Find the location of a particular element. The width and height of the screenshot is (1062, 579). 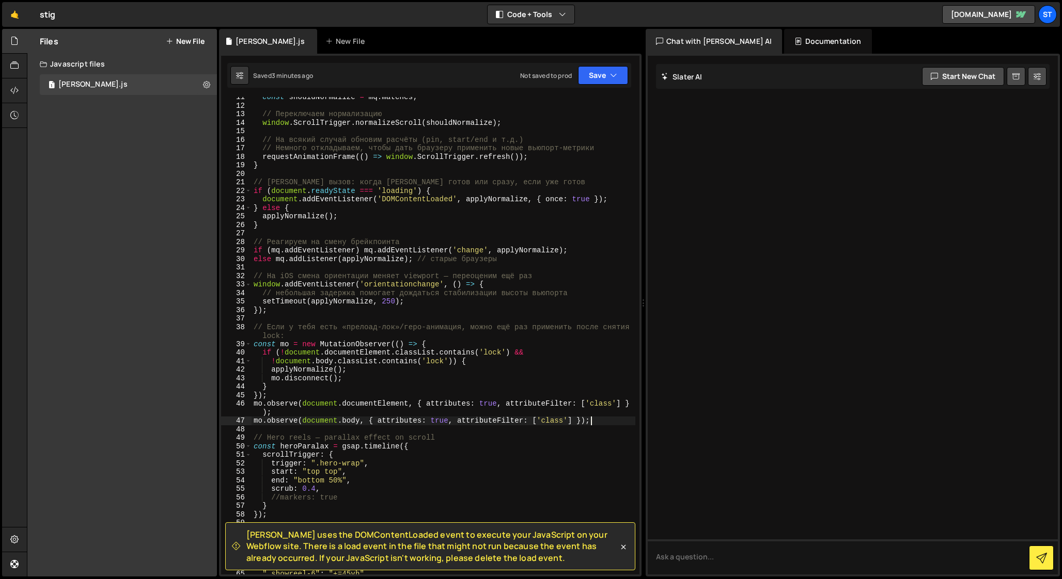

div: 52 is located at coordinates (236, 464).